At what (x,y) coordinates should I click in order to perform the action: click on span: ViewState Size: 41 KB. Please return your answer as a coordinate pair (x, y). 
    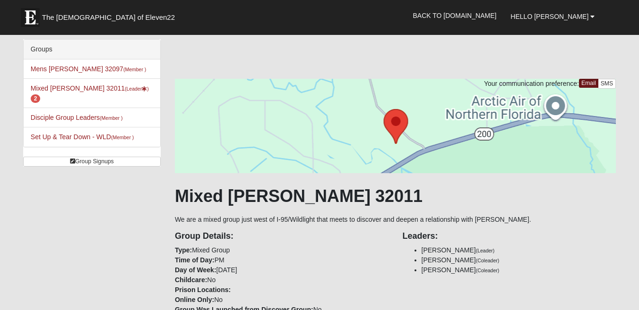
    Looking at the image, I should click on (108, 303).